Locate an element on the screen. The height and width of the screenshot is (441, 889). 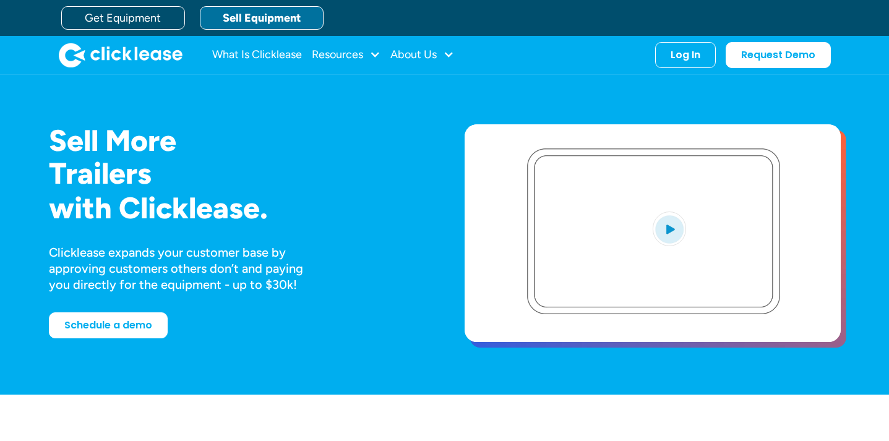
h1: Trailers is located at coordinates (237, 173).